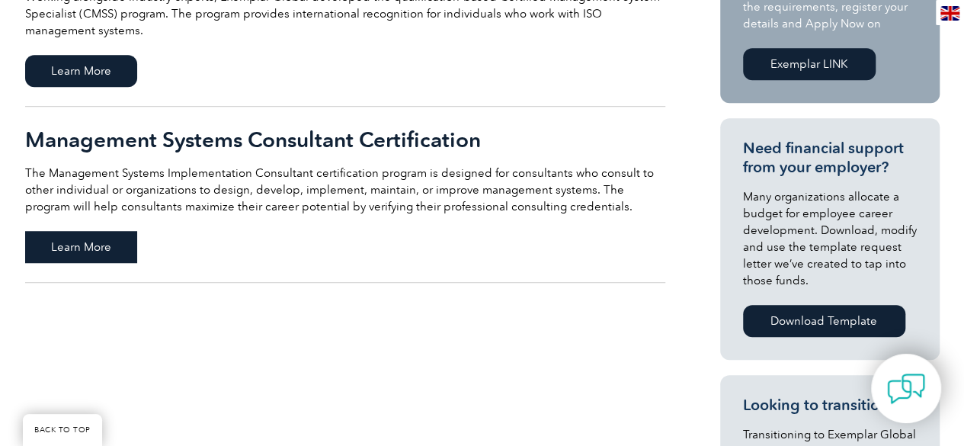  What do you see at coordinates (345, 194) in the screenshot?
I see `a: Management Systems Consultant Certification The Management Systems Implementation Consultant cert...` at bounding box center [345, 194].